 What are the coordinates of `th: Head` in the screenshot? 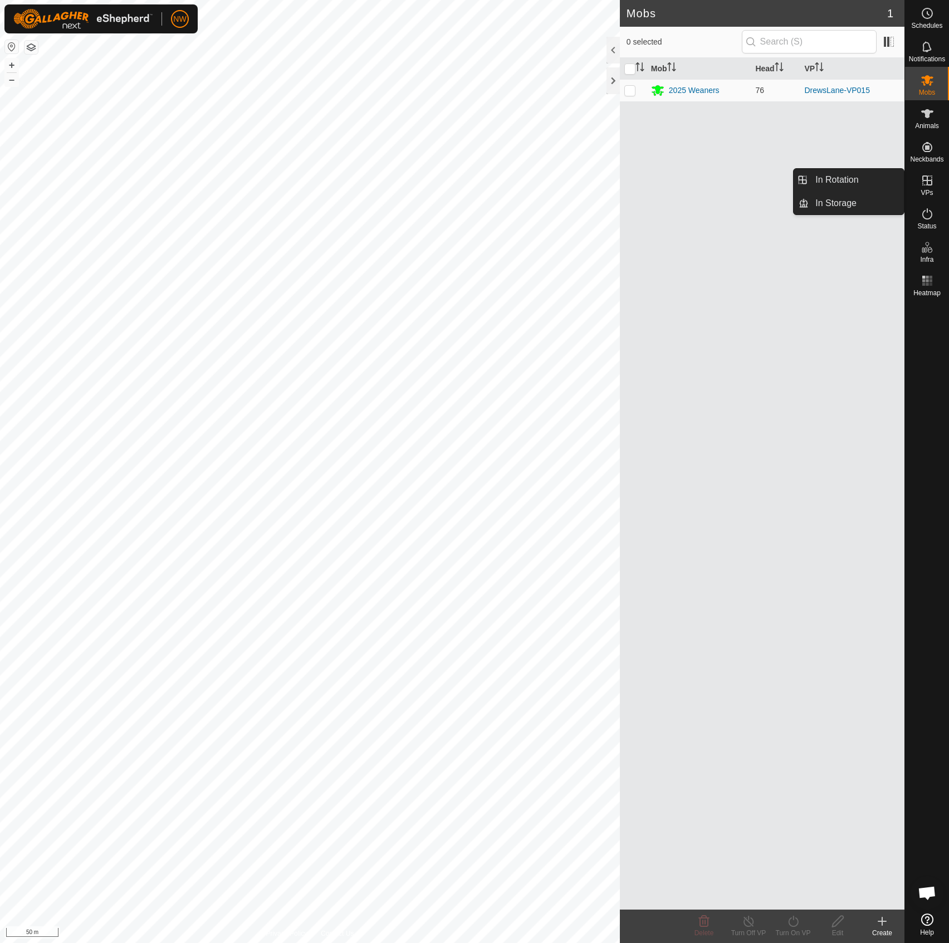 It's located at (776, 69).